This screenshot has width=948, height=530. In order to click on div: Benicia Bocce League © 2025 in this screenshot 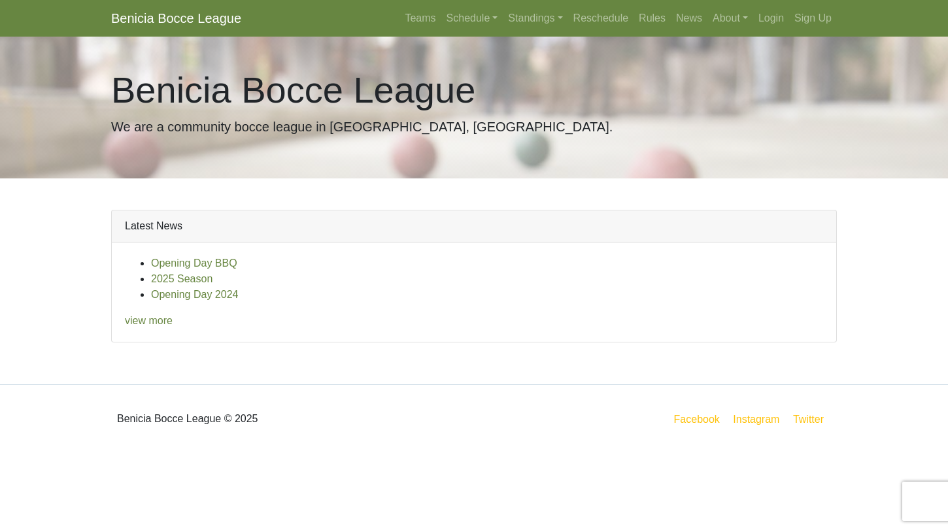, I will do `click(288, 419)`.